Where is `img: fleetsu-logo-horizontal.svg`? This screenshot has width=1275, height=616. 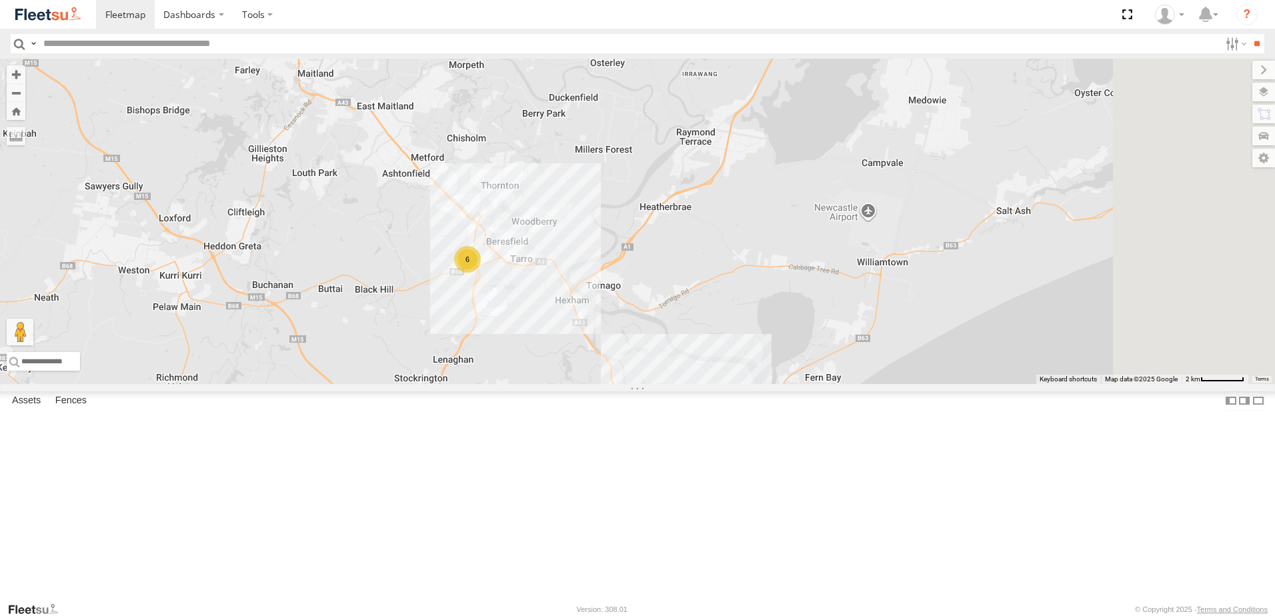 img: fleetsu-logo-horizontal.svg is located at coordinates (48, 14).